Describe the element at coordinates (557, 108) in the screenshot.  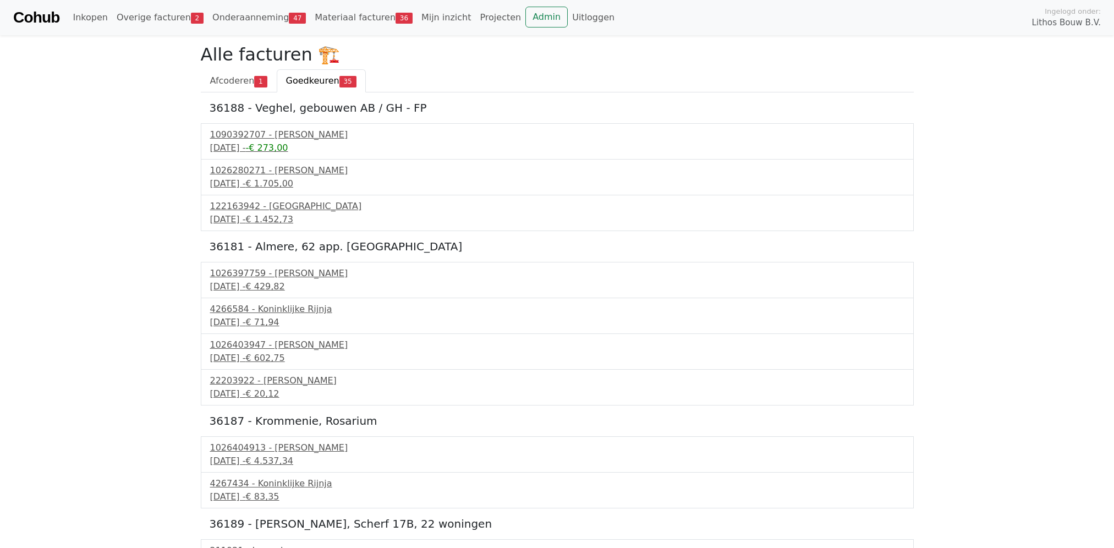
I see `h5: 36188 - Veghel, gebouwen AB / GH - FP` at that location.